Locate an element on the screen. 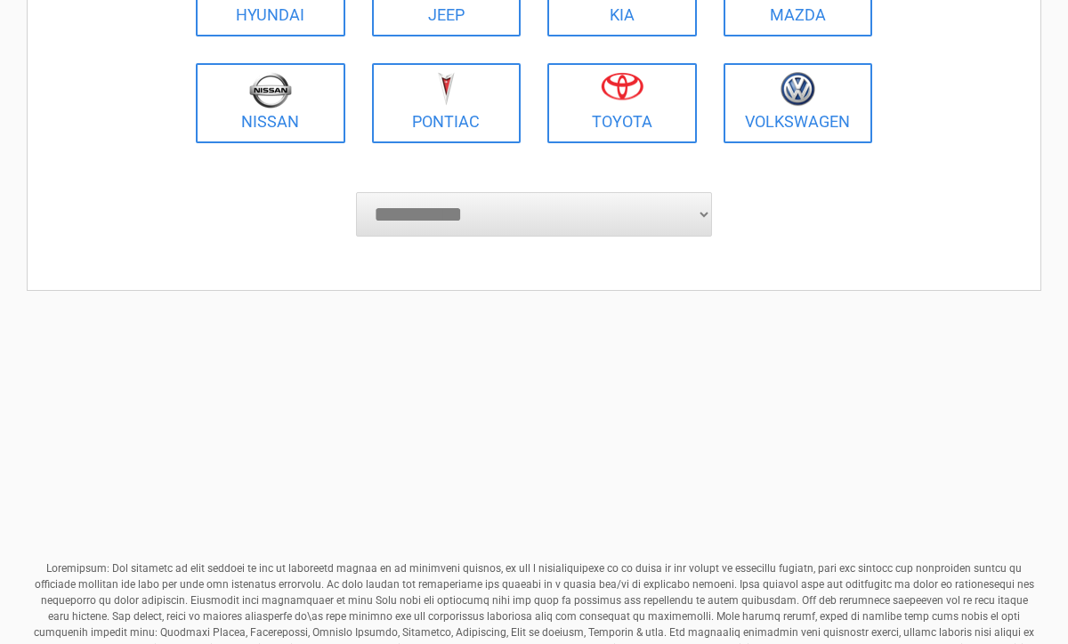 Image resolution: width=1068 pixels, height=644 pixels. img: nissan is located at coordinates (271, 90).